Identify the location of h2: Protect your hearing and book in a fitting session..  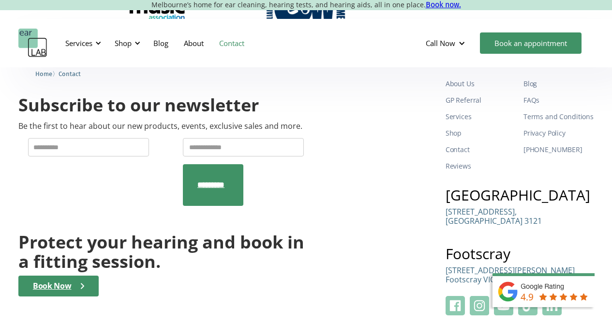
(167, 251).